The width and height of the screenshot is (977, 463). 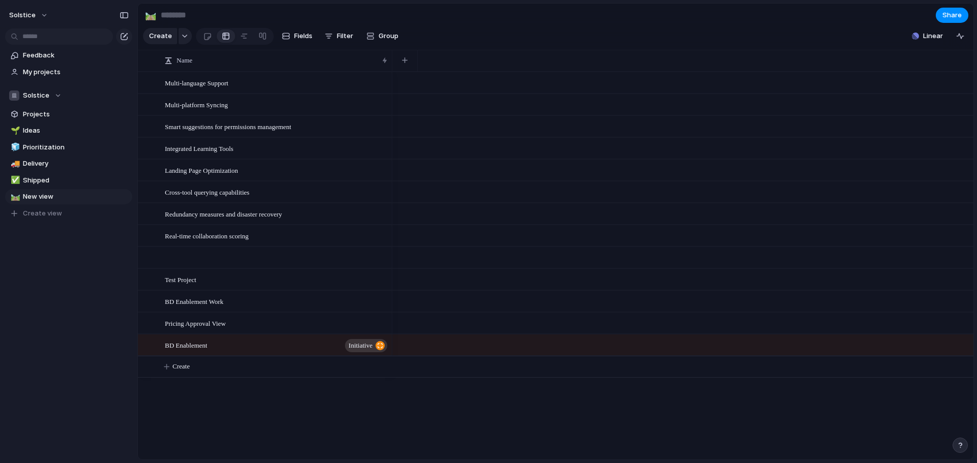 I want to click on span: Feedback, so click(x=76, y=55).